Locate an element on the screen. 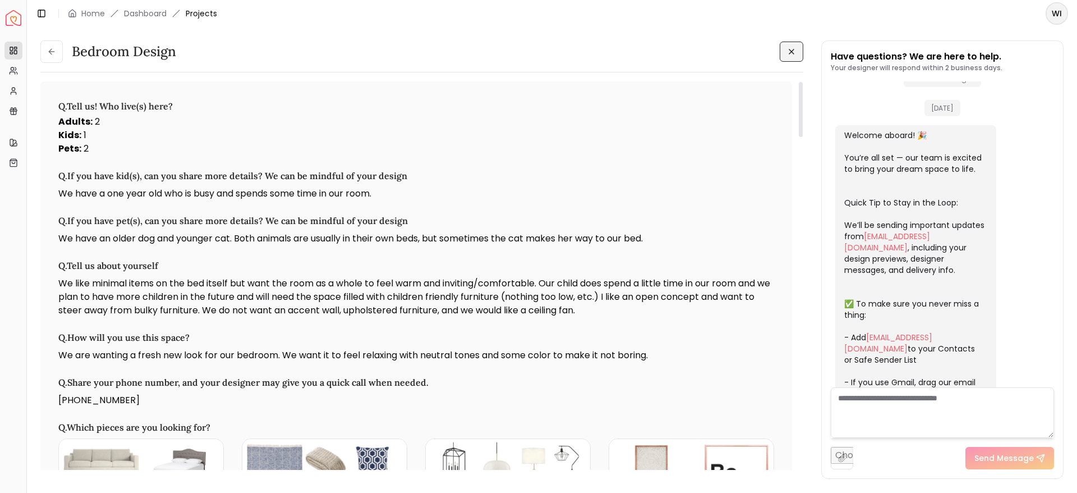 The height and width of the screenshot is (493, 1077). h3: Bedroom design is located at coordinates (124, 52).